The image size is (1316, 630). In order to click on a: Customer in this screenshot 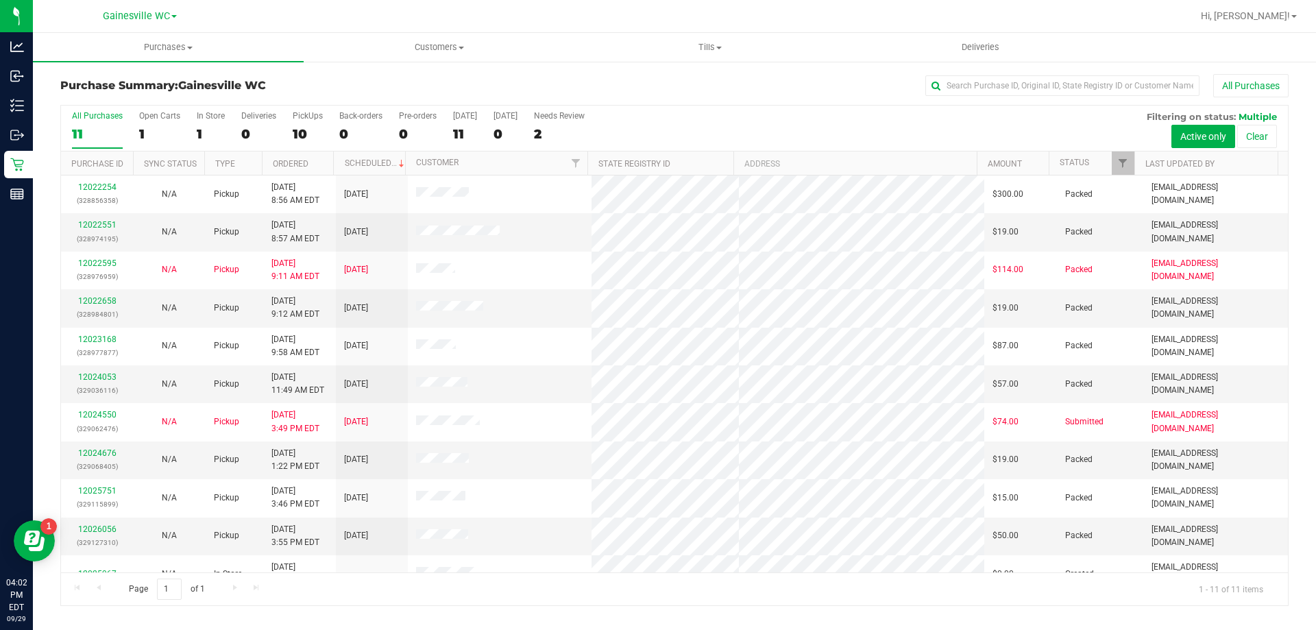, I will do `click(437, 162)`.